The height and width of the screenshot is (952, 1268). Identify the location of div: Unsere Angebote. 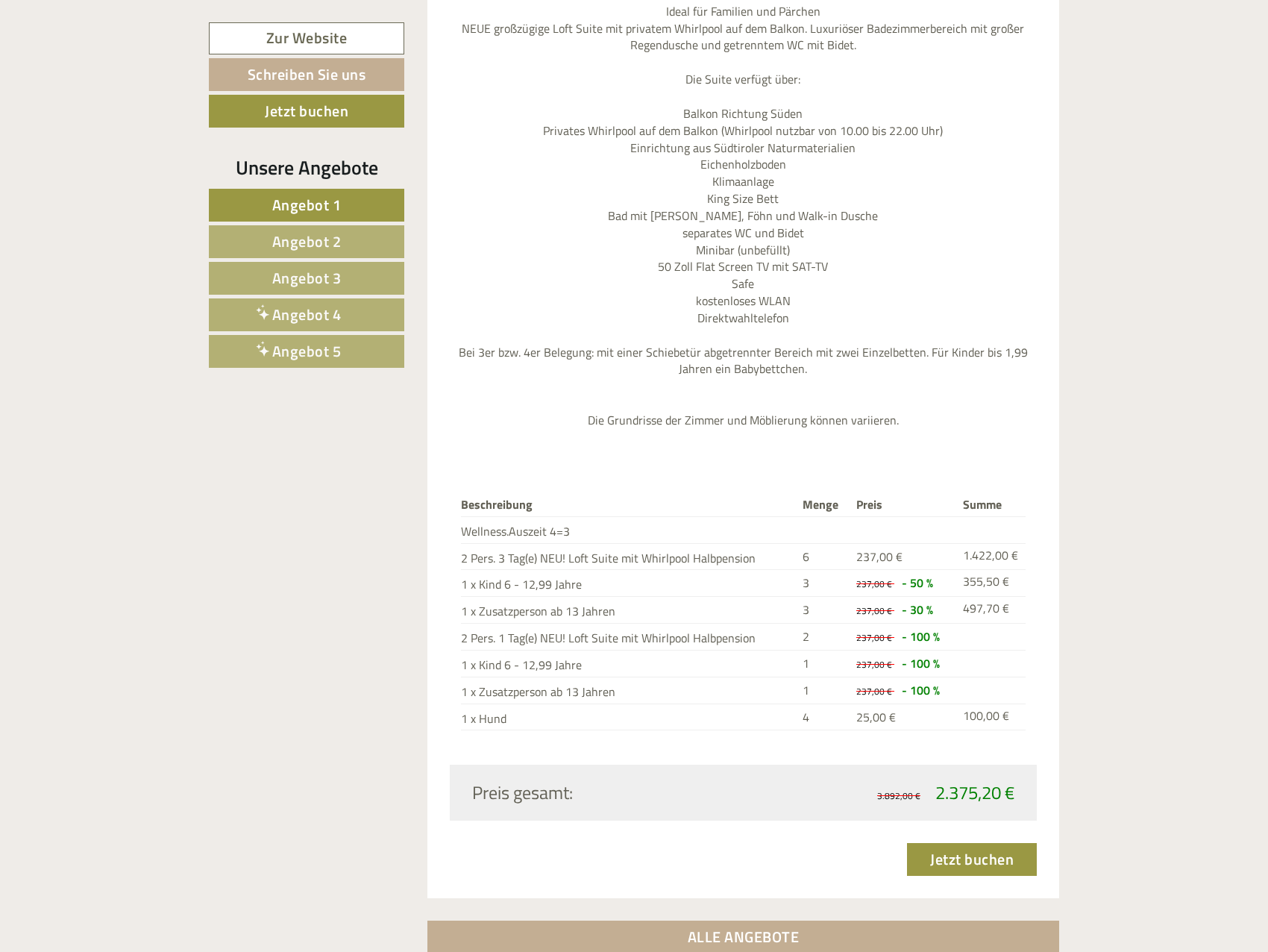
(306, 167).